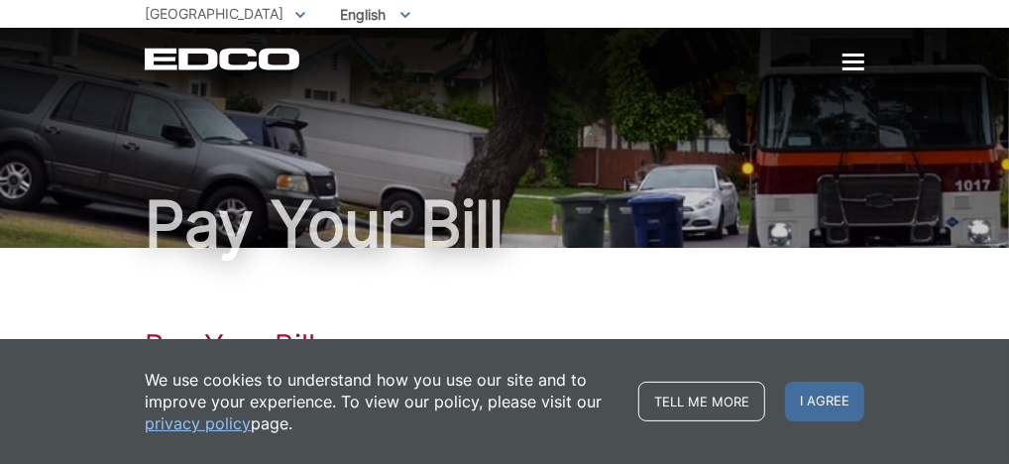 This screenshot has height=464, width=1009. Describe the element at coordinates (702, 401) in the screenshot. I see `a: Tell me more` at that location.